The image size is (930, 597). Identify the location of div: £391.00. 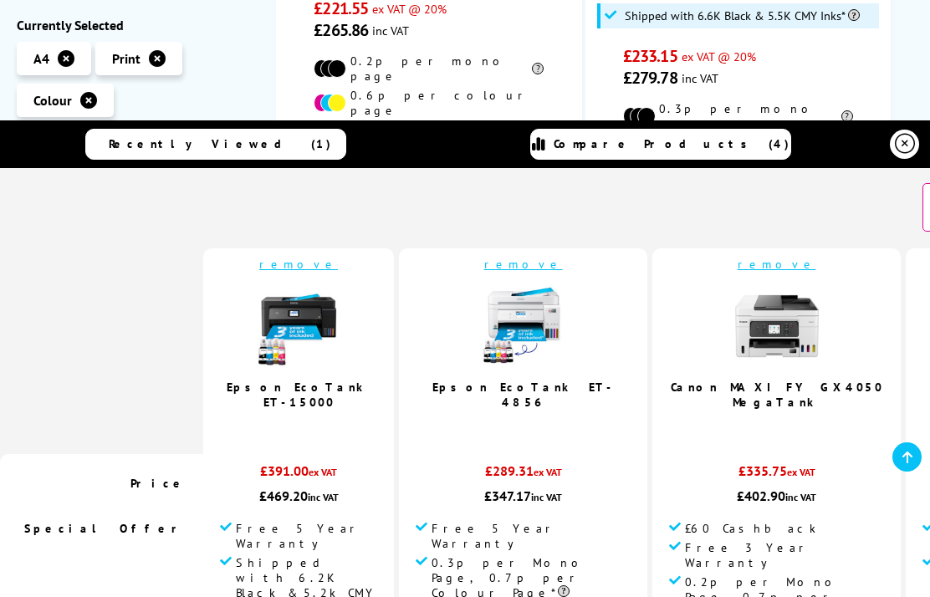
(299, 475).